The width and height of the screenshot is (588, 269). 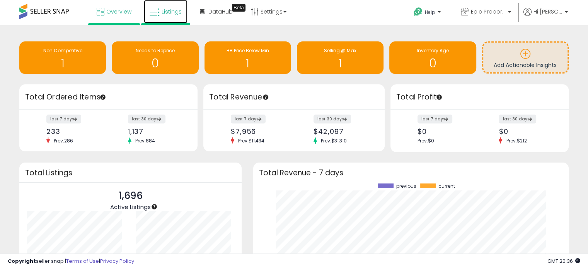 I want to click on span: previous, so click(x=406, y=186).